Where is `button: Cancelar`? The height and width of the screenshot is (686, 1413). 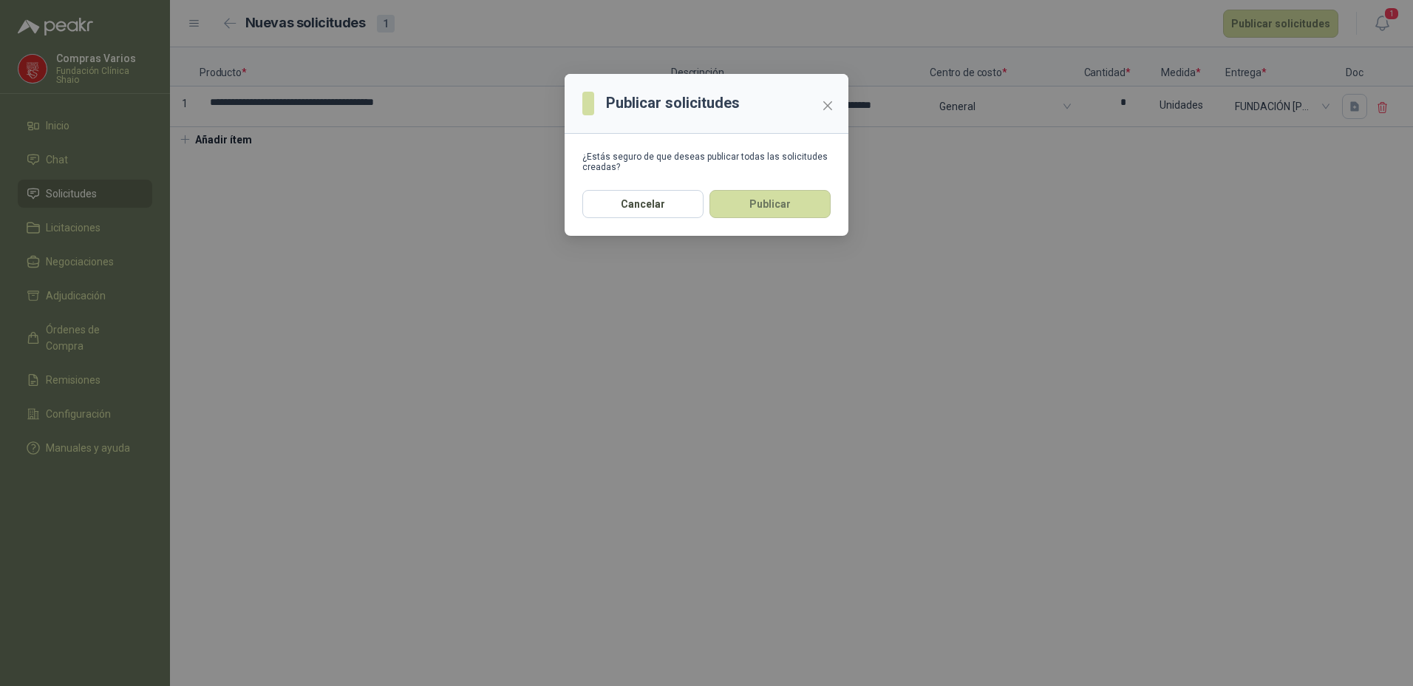 button: Cancelar is located at coordinates (643, 204).